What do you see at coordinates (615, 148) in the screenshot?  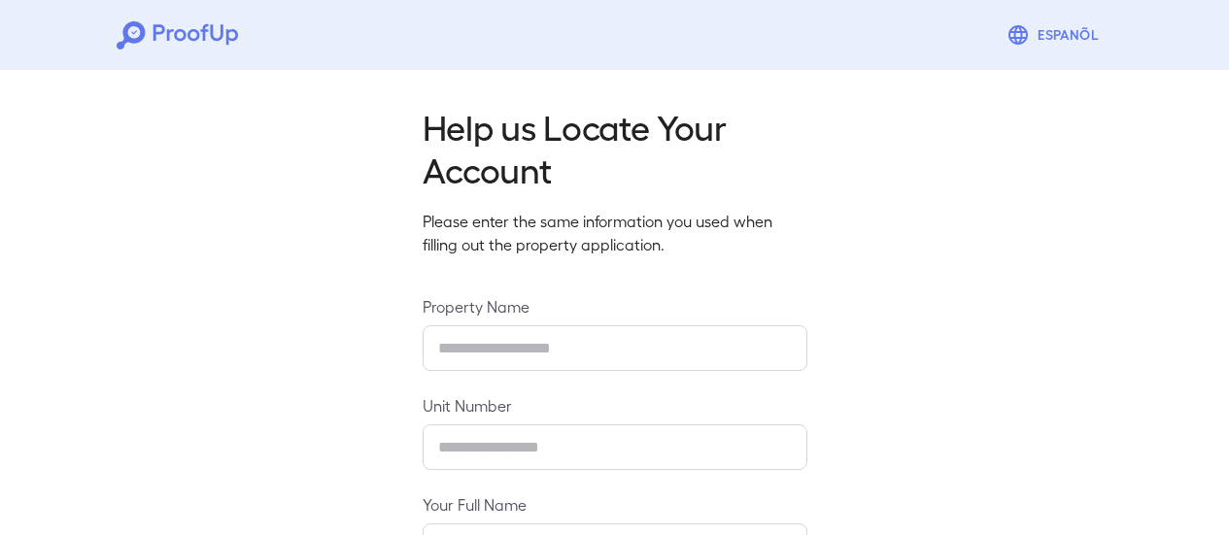 I see `h2: Help us Locate Your Account` at bounding box center [615, 148].